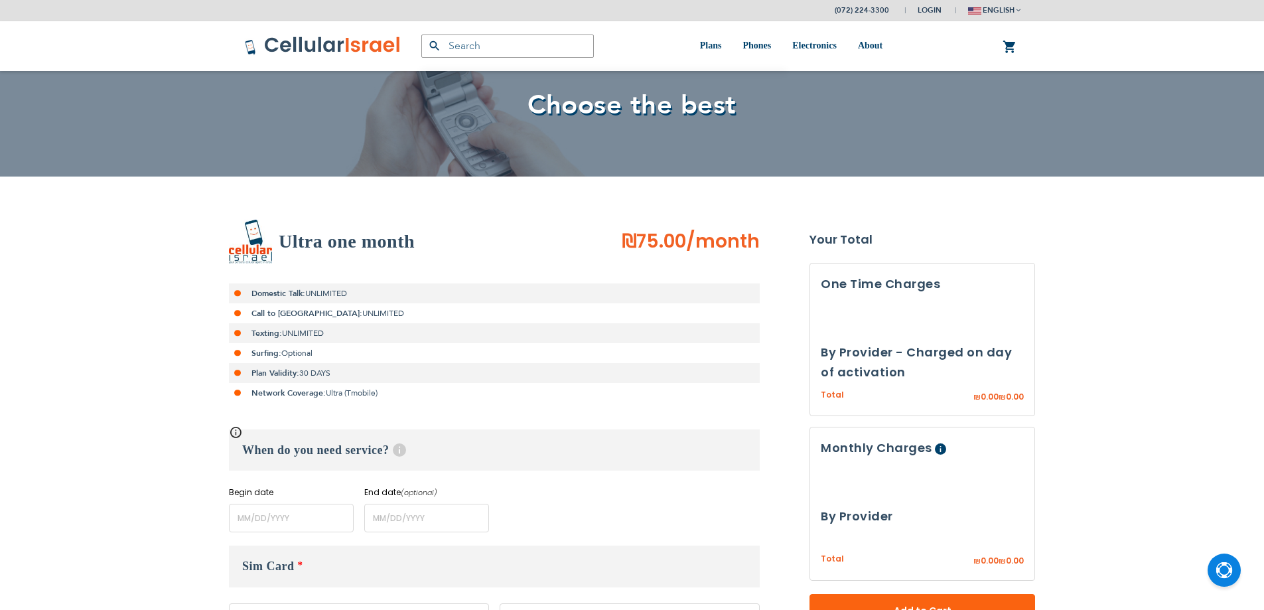 This screenshot has height=610, width=1264. Describe the element at coordinates (266, 353) in the screenshot. I see `strong: Surfing:` at that location.